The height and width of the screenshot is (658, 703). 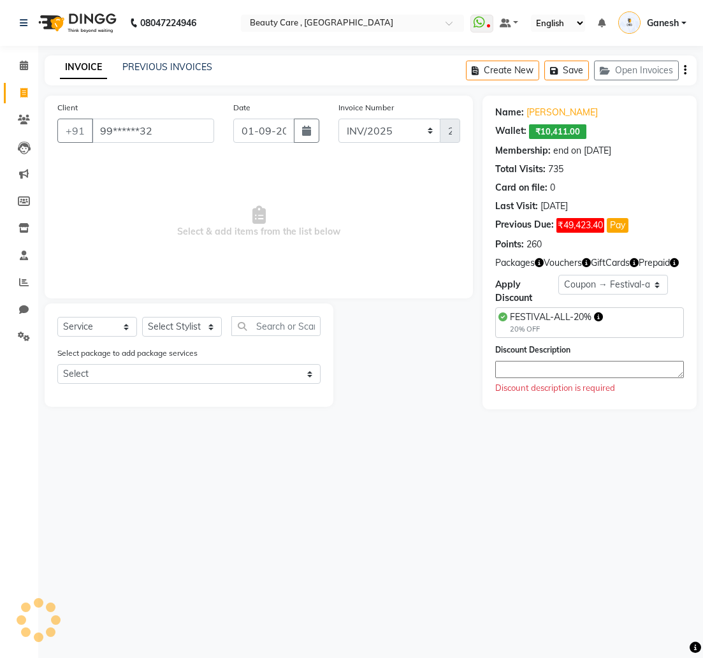 What do you see at coordinates (515, 263) in the screenshot?
I see `span: Packages` at bounding box center [515, 263].